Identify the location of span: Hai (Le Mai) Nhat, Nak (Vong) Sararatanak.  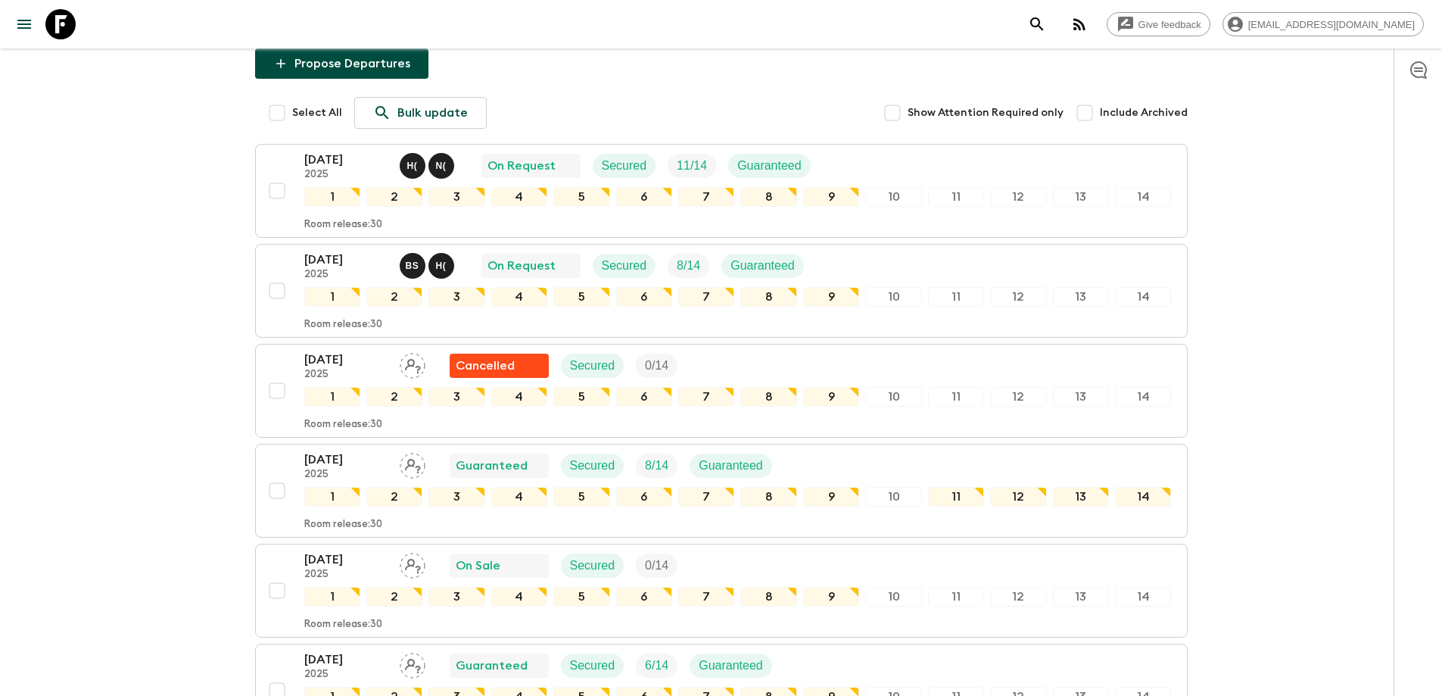
(429, 164).